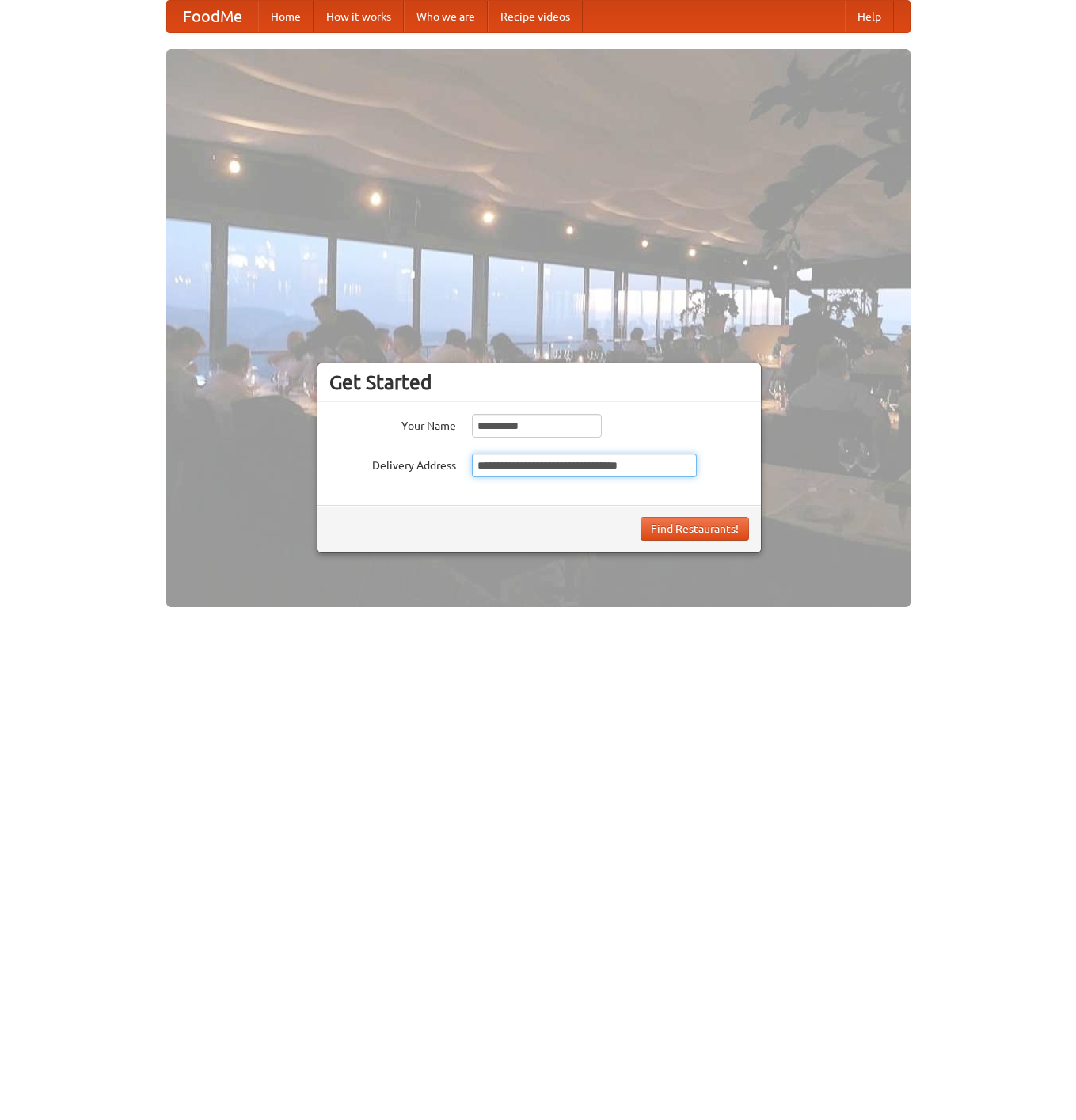  Describe the element at coordinates (446, 17) in the screenshot. I see `a: Who we are` at that location.